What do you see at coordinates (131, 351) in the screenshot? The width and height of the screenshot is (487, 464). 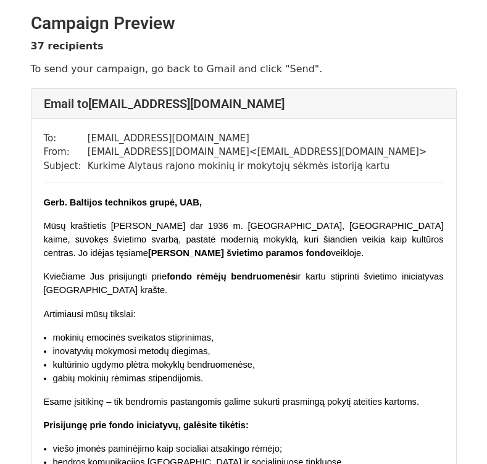 I see `span: inovatyvių mokymosi metodų diegimas,` at bounding box center [131, 351].